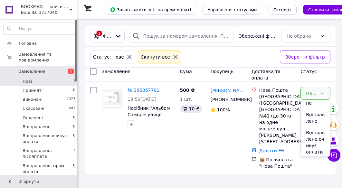 Image resolution: width=342 pixels, height=188 pixels. Describe the element at coordinates (48, 153) in the screenshot. I see `span: Відправлено, післяплата` at that location.